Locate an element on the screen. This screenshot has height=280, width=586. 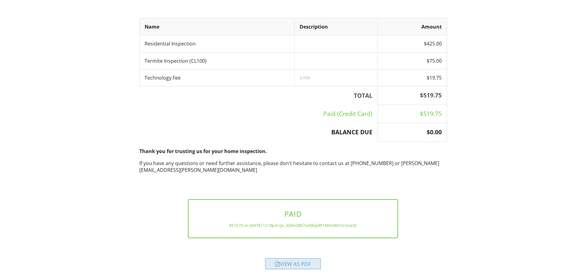
td: $519.75 is located at coordinates (412, 114).